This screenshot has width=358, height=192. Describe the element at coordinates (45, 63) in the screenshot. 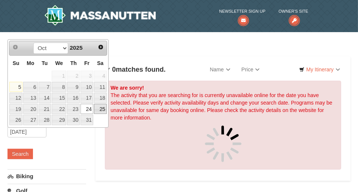

I see `span: Tuesday` at that location.